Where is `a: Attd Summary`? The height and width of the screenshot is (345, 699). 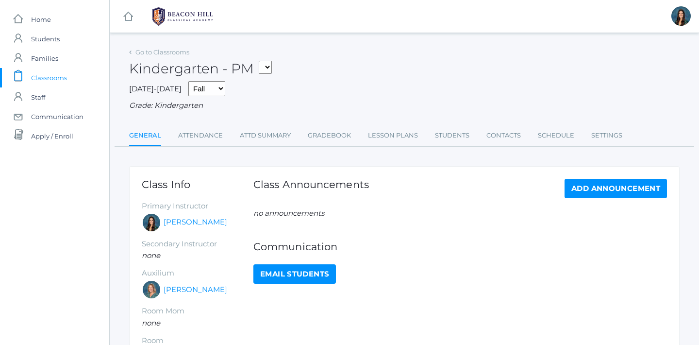
a: Attd Summary is located at coordinates (265, 135).